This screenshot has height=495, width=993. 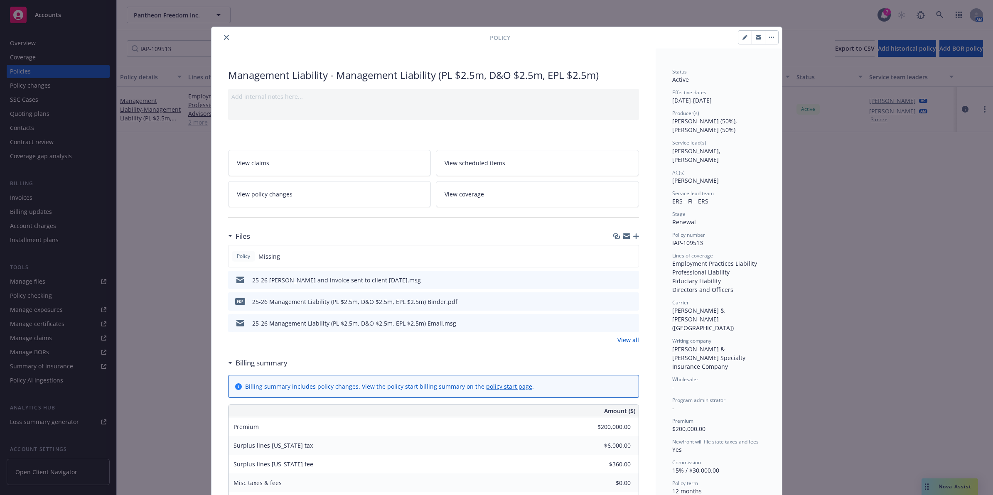 I want to click on span: View policy changes, so click(x=265, y=194).